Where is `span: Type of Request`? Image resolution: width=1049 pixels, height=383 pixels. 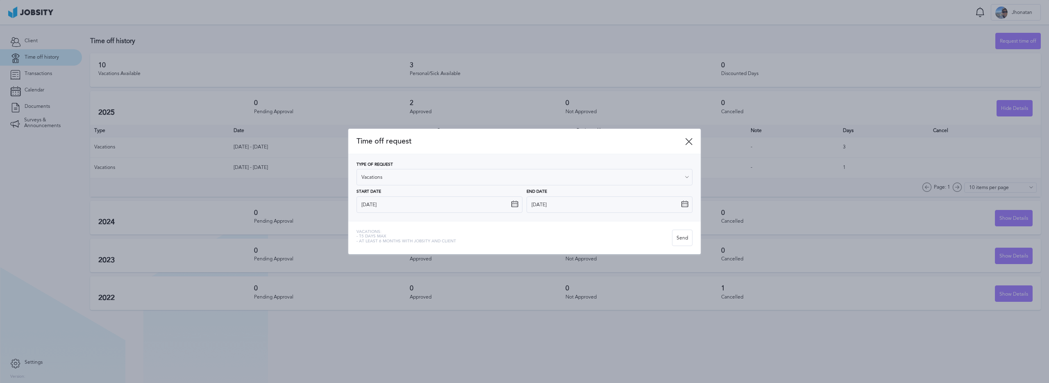
span: Type of Request is located at coordinates (374, 165).